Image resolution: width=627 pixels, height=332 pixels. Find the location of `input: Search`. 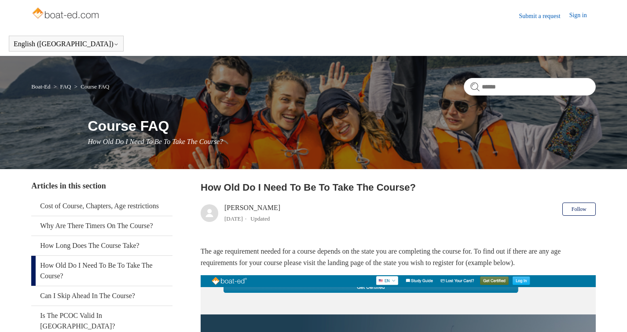

input: Search is located at coordinates (530, 87).